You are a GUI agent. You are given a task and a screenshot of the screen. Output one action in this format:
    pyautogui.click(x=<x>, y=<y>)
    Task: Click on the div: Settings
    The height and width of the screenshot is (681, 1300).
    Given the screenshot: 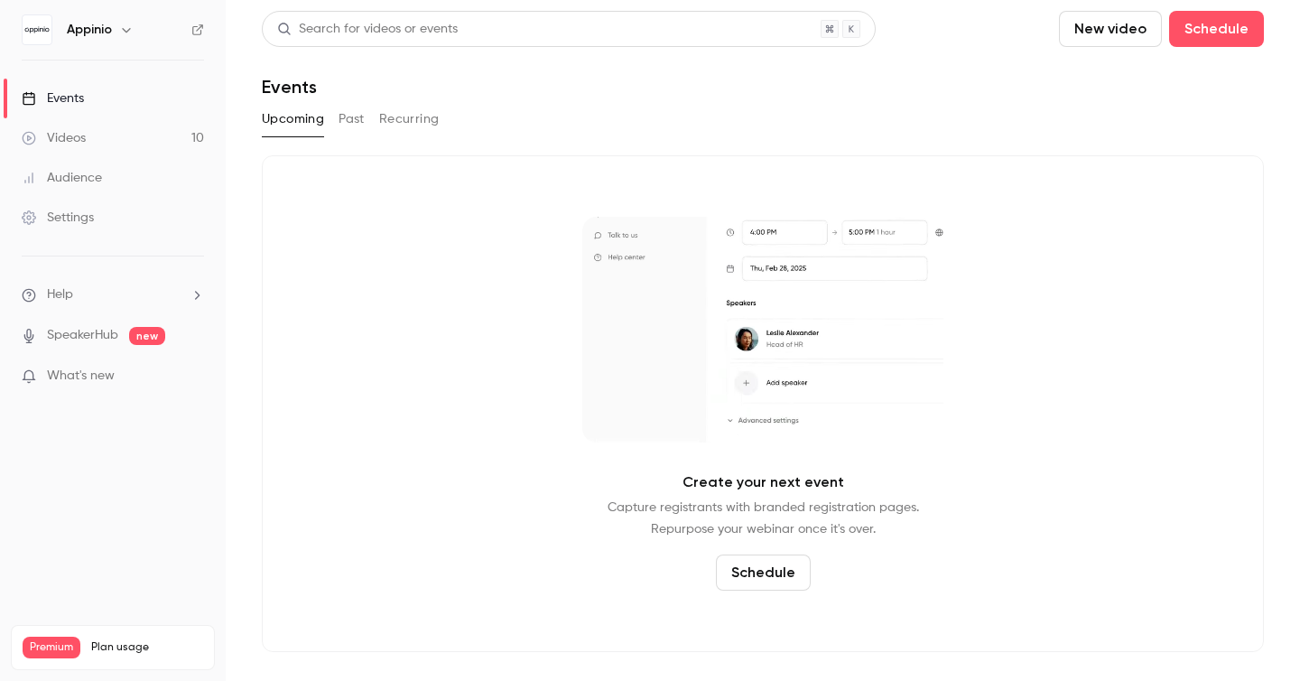 What is the action you would take?
    pyautogui.click(x=58, y=218)
    